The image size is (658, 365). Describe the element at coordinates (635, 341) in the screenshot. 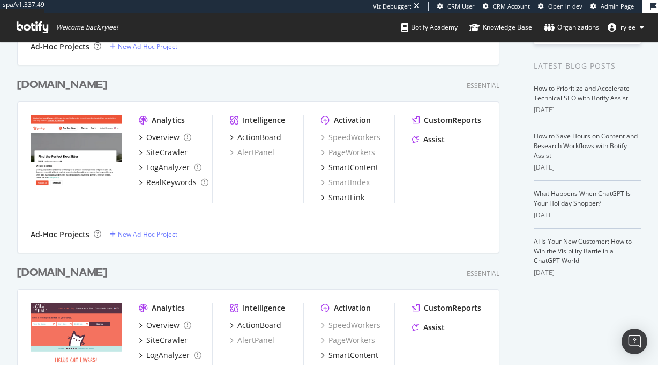

I see `div: Open Intercom Messenger` at that location.